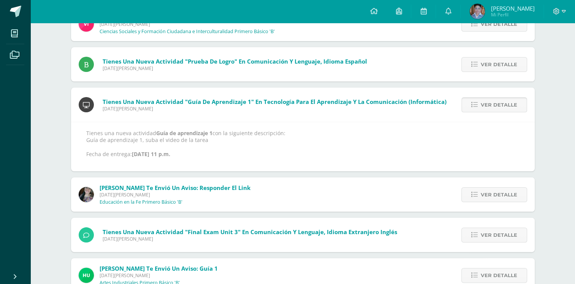  Describe the element at coordinates (86, 24) in the screenshot. I see `img: bd6d0aa147d20350c4821b7c643124fa.png` at that location.